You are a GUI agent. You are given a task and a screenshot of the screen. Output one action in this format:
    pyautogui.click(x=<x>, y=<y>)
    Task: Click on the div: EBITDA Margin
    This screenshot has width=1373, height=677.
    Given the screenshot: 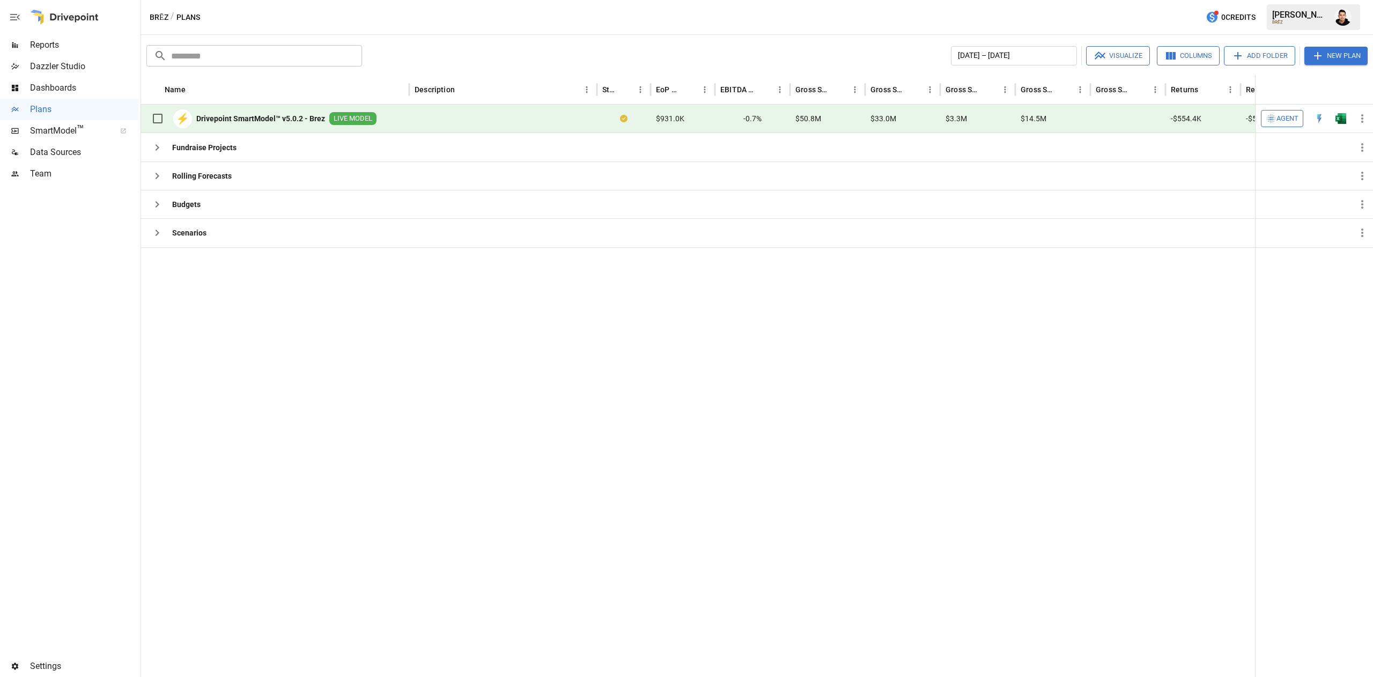 What is the action you would take?
    pyautogui.click(x=738, y=90)
    